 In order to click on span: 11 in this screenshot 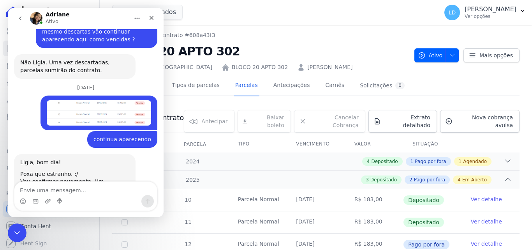, I will do `click(188, 222)`.